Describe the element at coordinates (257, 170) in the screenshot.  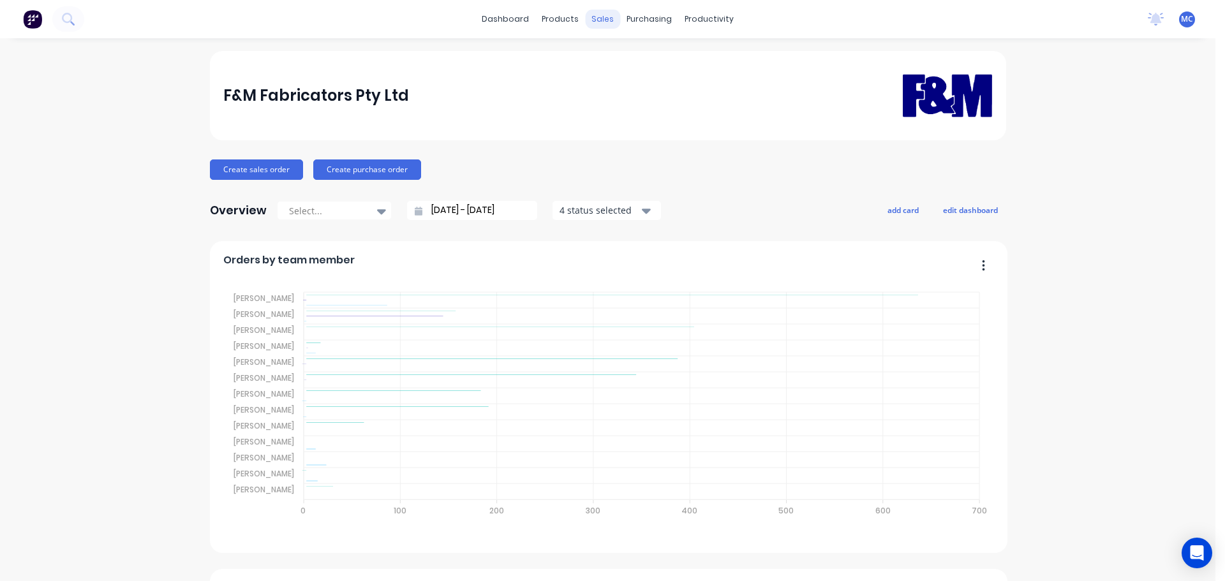
I see `button: Create sales order` at that location.